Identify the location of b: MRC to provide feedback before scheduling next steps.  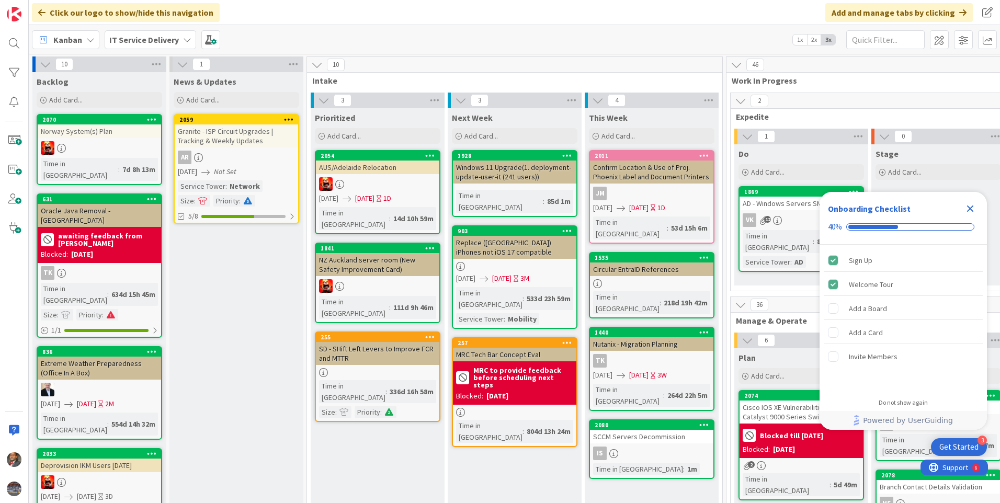
(523, 378).